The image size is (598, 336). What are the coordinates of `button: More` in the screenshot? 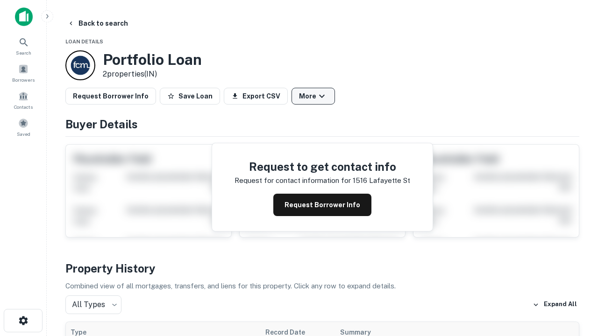 It's located at (313, 96).